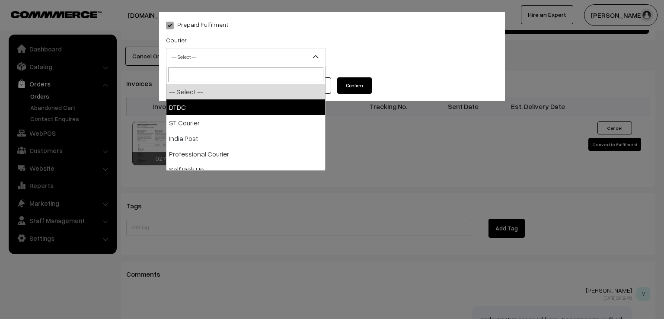  I want to click on li: DTDC, so click(246, 107).